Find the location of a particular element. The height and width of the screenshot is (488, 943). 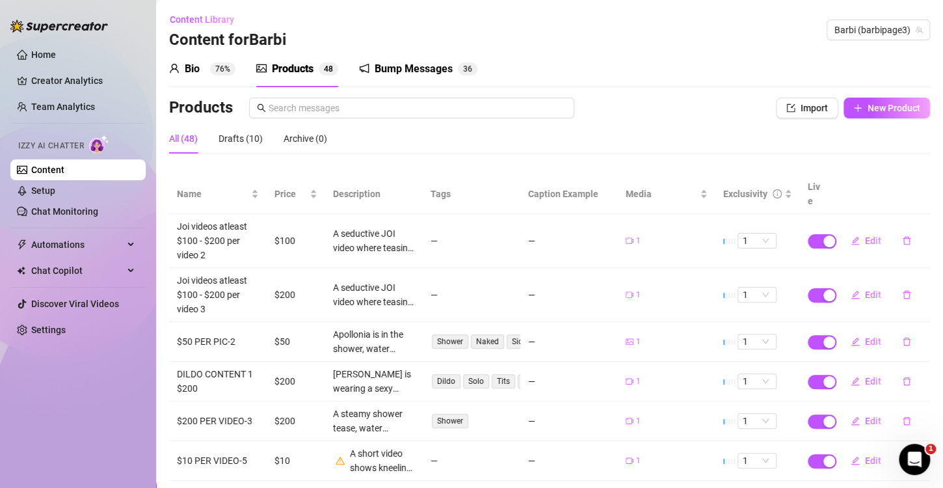

img: Chat Copilot is located at coordinates (21, 271).